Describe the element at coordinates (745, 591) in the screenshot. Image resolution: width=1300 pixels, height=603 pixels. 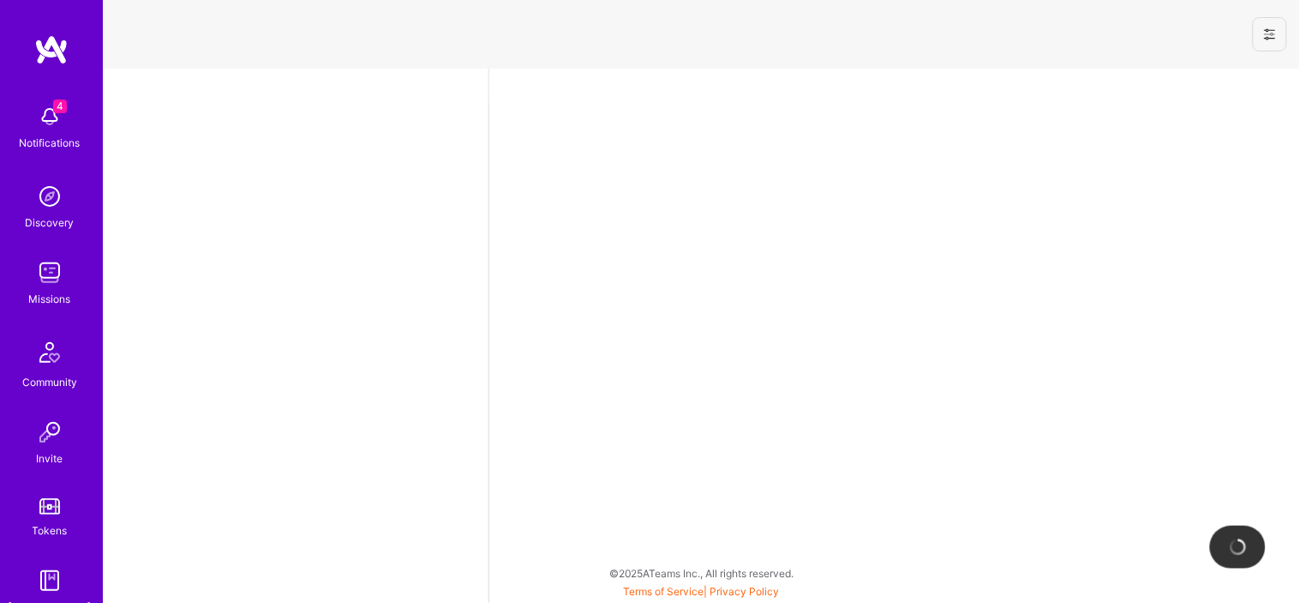
I see `a: Privacy Policy` at that location.